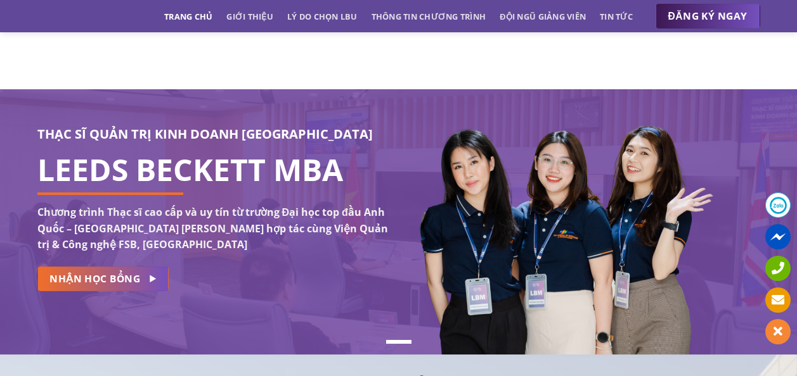 The image size is (797, 376). I want to click on a: Tin tức, so click(616, 16).